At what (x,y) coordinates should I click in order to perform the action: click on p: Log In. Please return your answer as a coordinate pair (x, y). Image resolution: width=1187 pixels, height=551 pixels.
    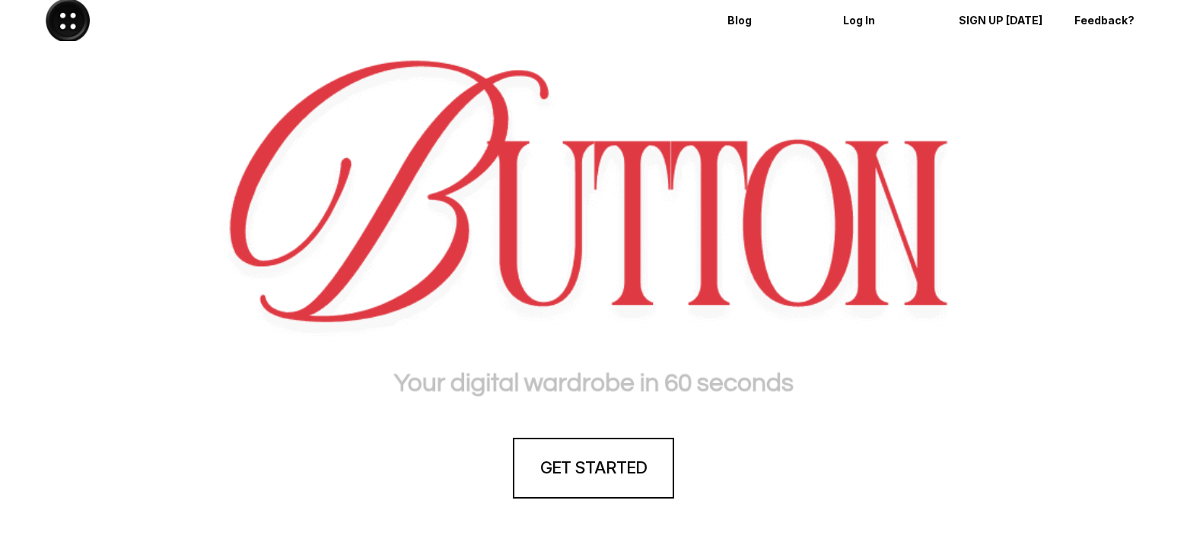
    Looking at the image, I should click on (886, 21).